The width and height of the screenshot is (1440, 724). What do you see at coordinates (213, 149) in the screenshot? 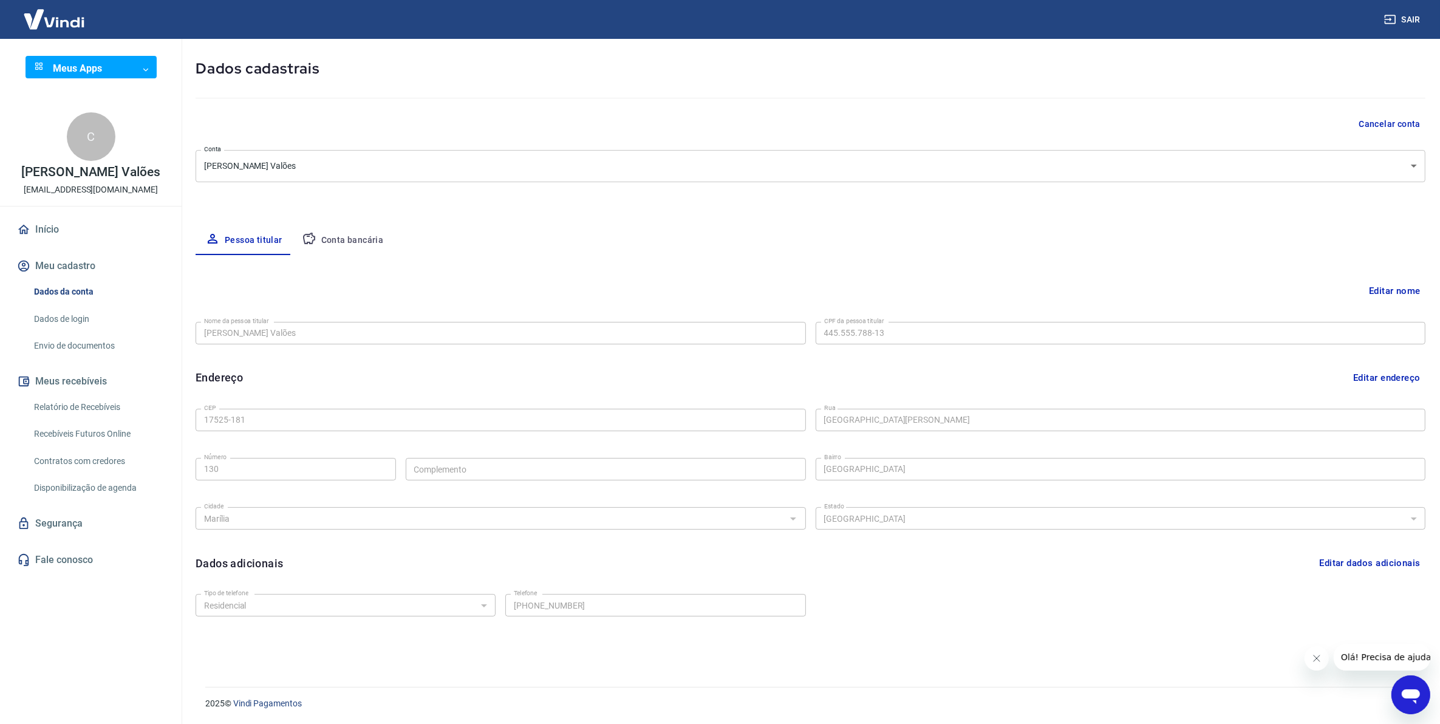
I see `label: Conta` at bounding box center [213, 149].